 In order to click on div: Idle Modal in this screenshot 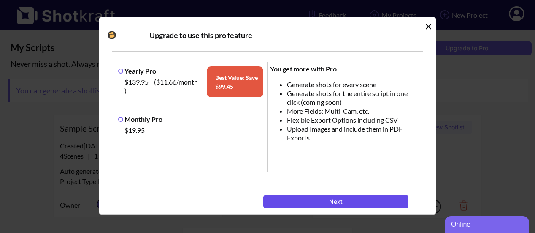, I will do `click(268, 116)`.